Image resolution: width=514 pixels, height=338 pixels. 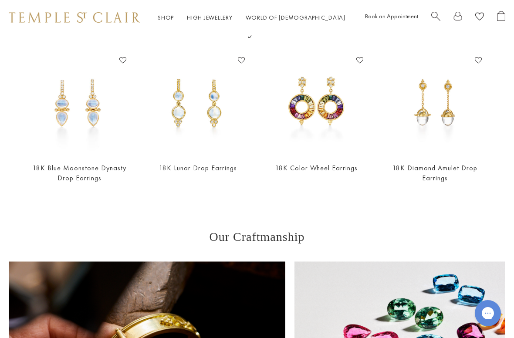 What do you see at coordinates (435, 104) in the screenshot?
I see `img: 18K Diamond Amulet Drop Earrings` at bounding box center [435, 104].